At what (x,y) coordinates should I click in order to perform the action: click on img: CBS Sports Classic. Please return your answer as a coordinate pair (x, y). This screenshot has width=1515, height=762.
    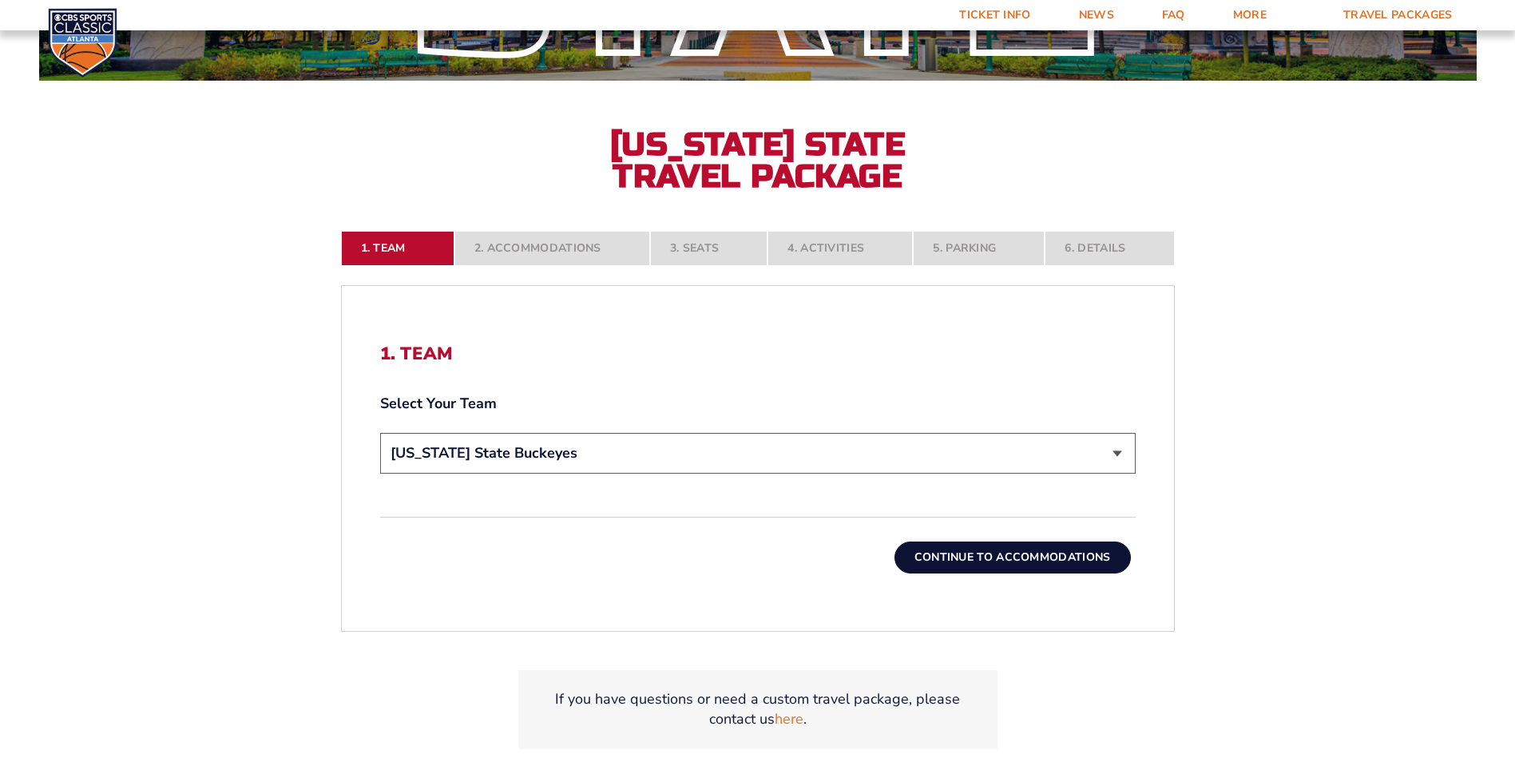
    Looking at the image, I should click on (82, 42).